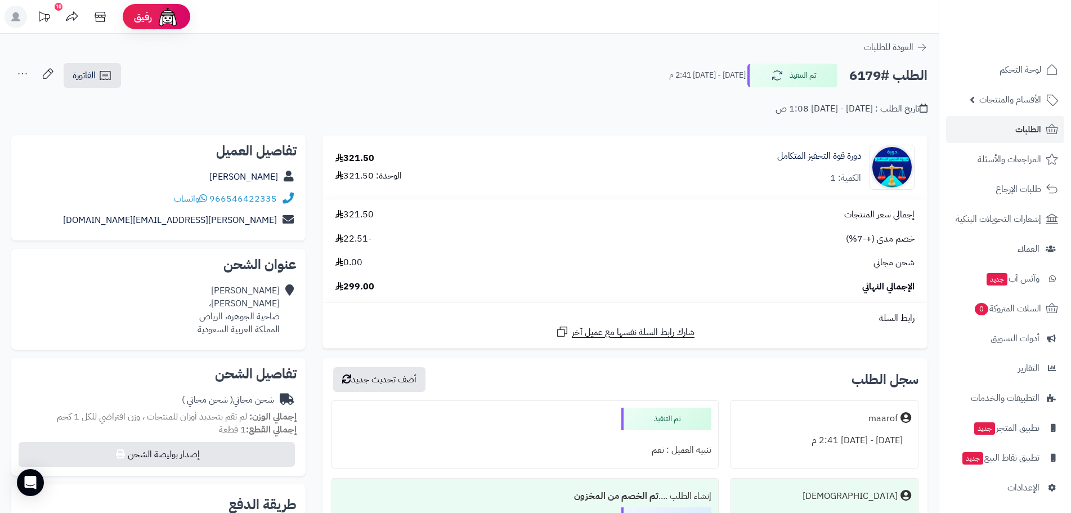 This screenshot has width=1071, height=513. What do you see at coordinates (1005, 70) in the screenshot?
I see `a: لوحة التحكم` at bounding box center [1005, 70].